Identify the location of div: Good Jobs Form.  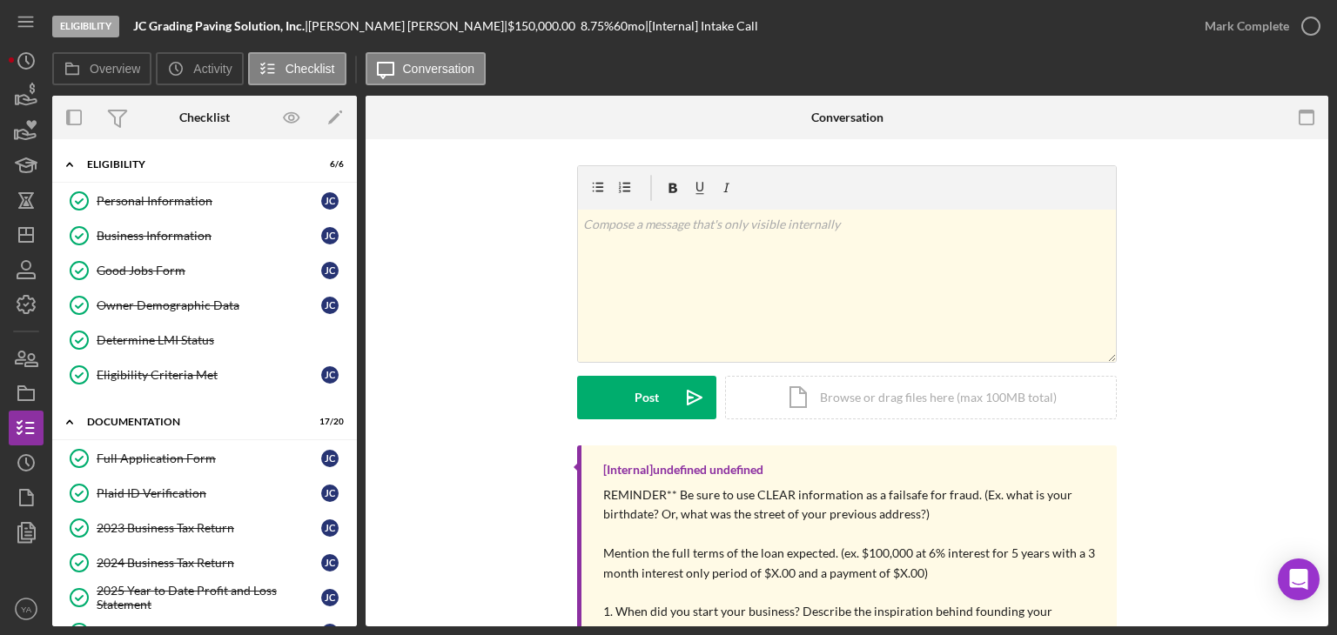
(209, 271).